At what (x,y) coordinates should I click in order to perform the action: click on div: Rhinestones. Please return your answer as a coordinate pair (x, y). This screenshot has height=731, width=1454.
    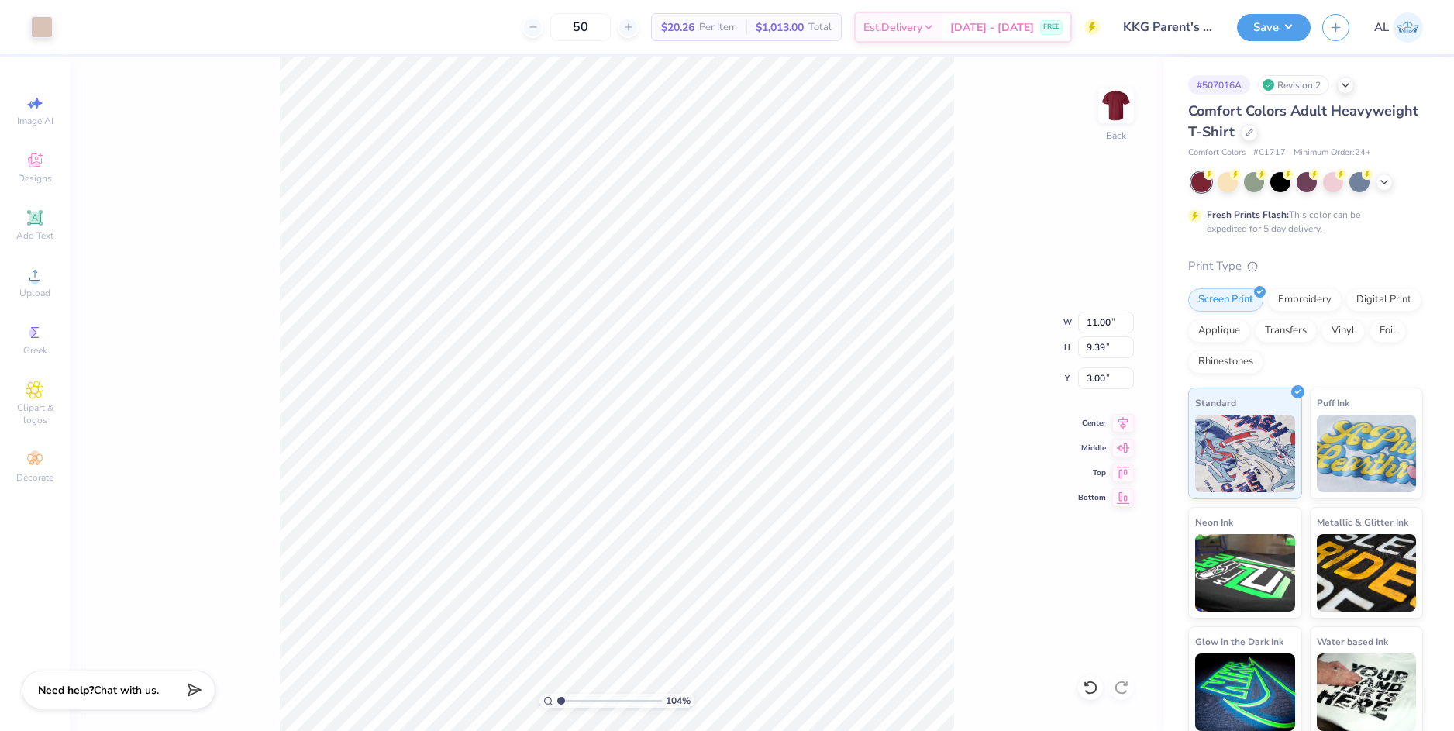
    Looking at the image, I should click on (1225, 362).